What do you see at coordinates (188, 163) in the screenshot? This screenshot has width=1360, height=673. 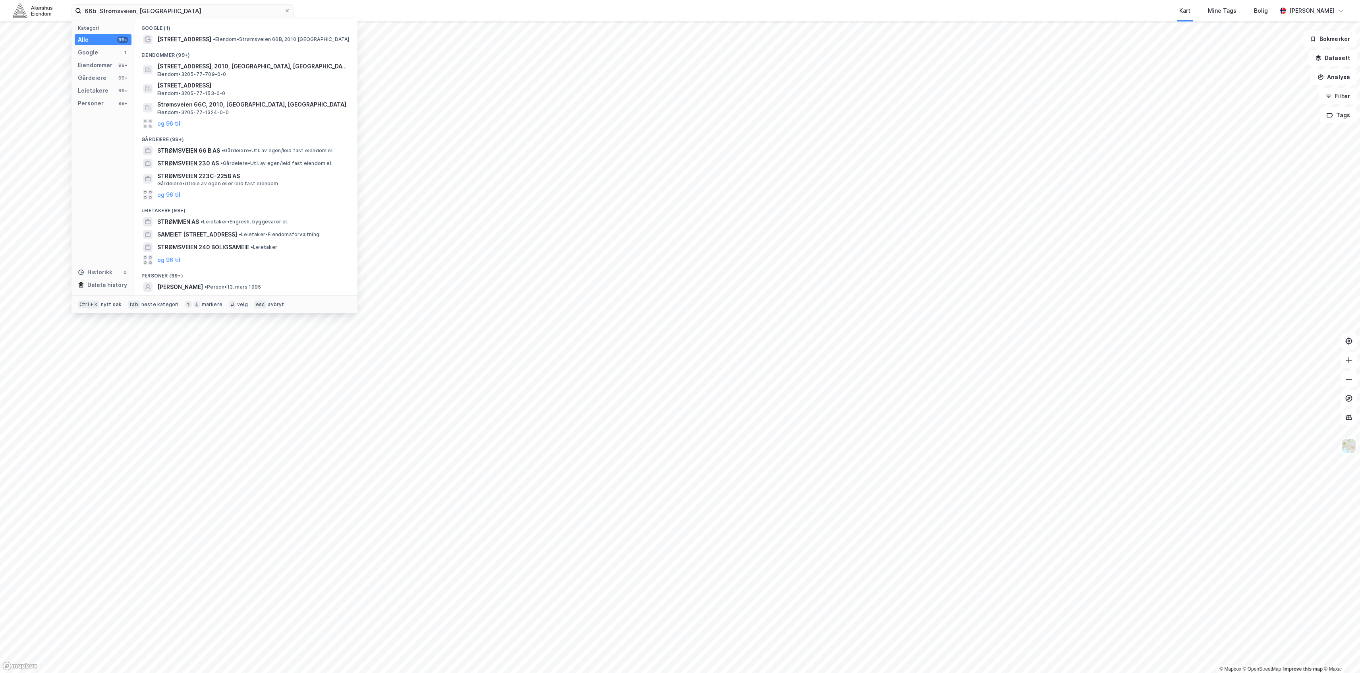 I see `span: STRØMSVEIEN 230 AS` at bounding box center [188, 163].